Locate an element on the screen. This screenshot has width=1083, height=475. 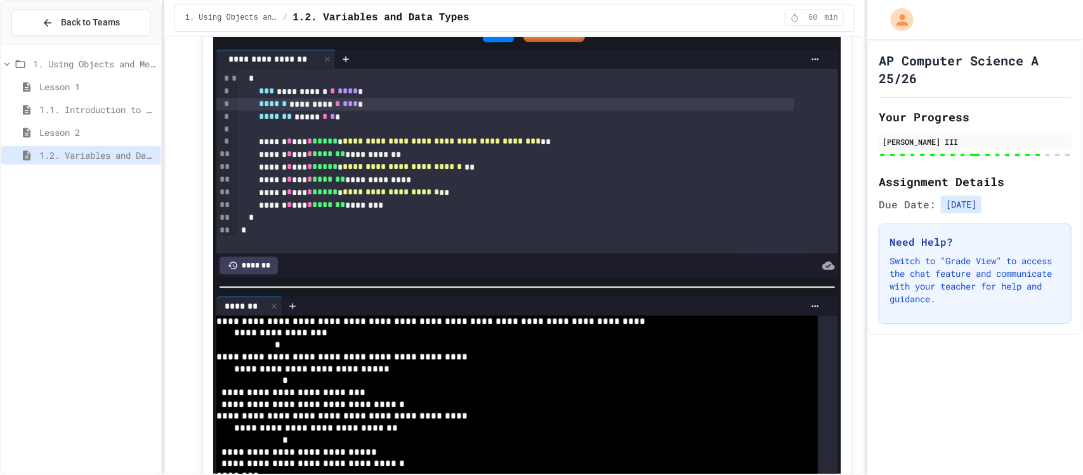
button: Back to Teams is located at coordinates (81, 22).